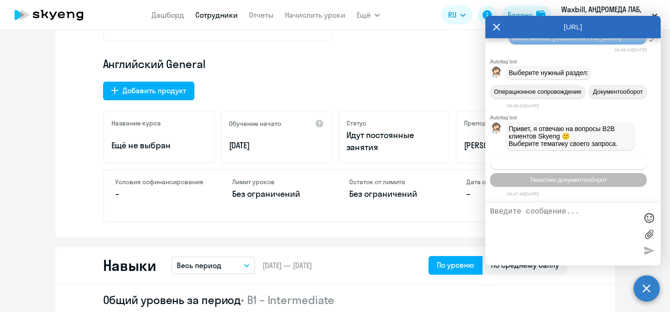 The height and width of the screenshot is (312, 670). Describe the element at coordinates (568, 179) in the screenshot. I see `span: Тематики документооборот` at that location.